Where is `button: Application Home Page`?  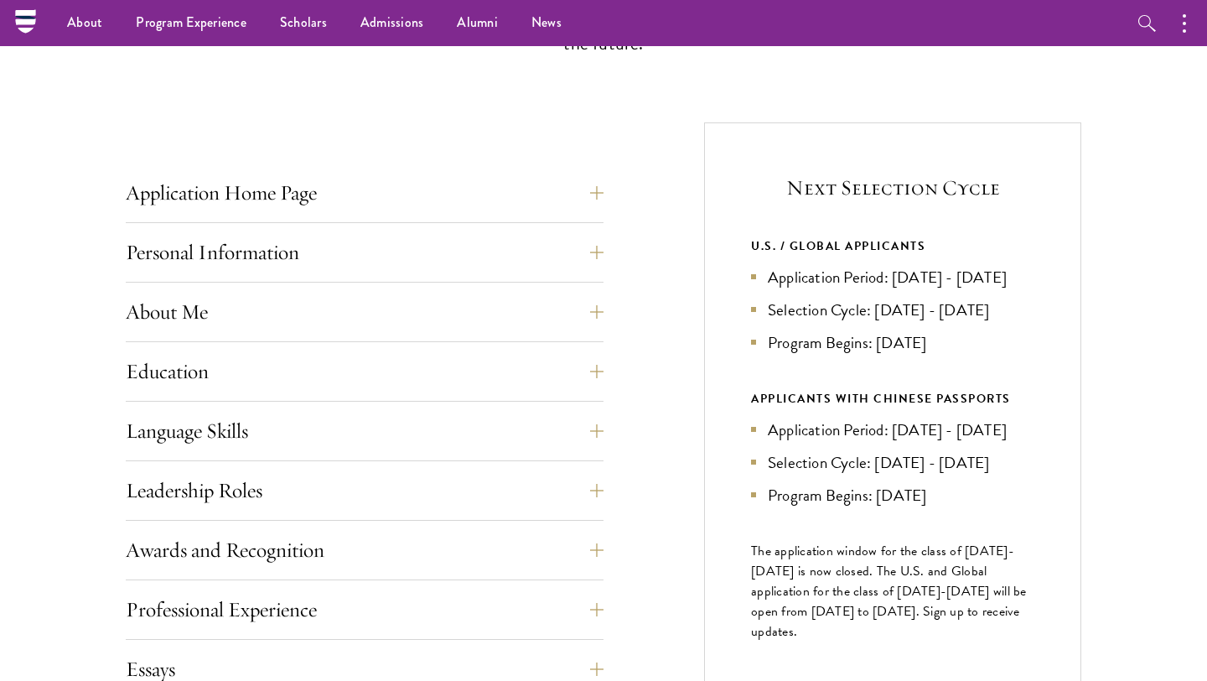
button: Application Home Page is located at coordinates (365, 193).